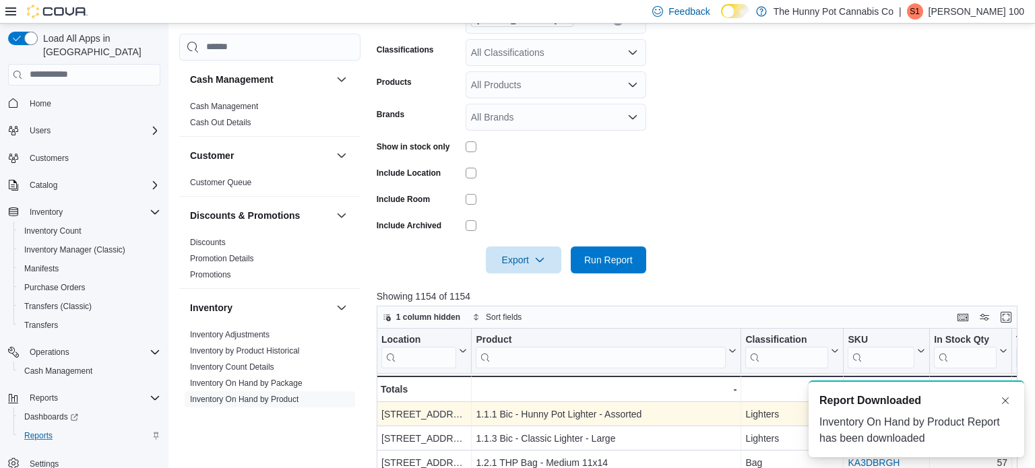 The height and width of the screenshot is (468, 1035). What do you see at coordinates (244, 399) in the screenshot?
I see `span: Inventory On Hand by Product` at bounding box center [244, 399].